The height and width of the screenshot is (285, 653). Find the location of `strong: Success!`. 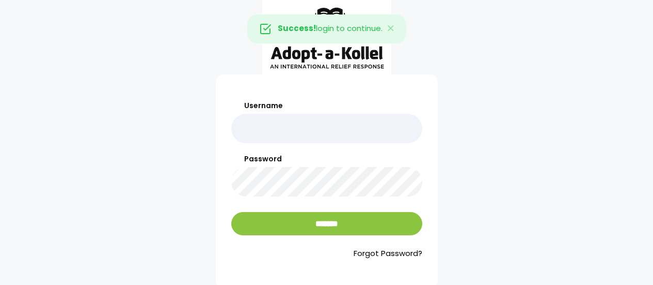

strong: Success! is located at coordinates (297, 28).